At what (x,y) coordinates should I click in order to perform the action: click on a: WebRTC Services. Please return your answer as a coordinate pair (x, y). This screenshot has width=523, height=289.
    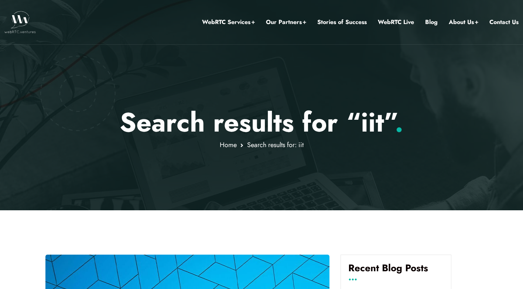
    Looking at the image, I should click on (228, 22).